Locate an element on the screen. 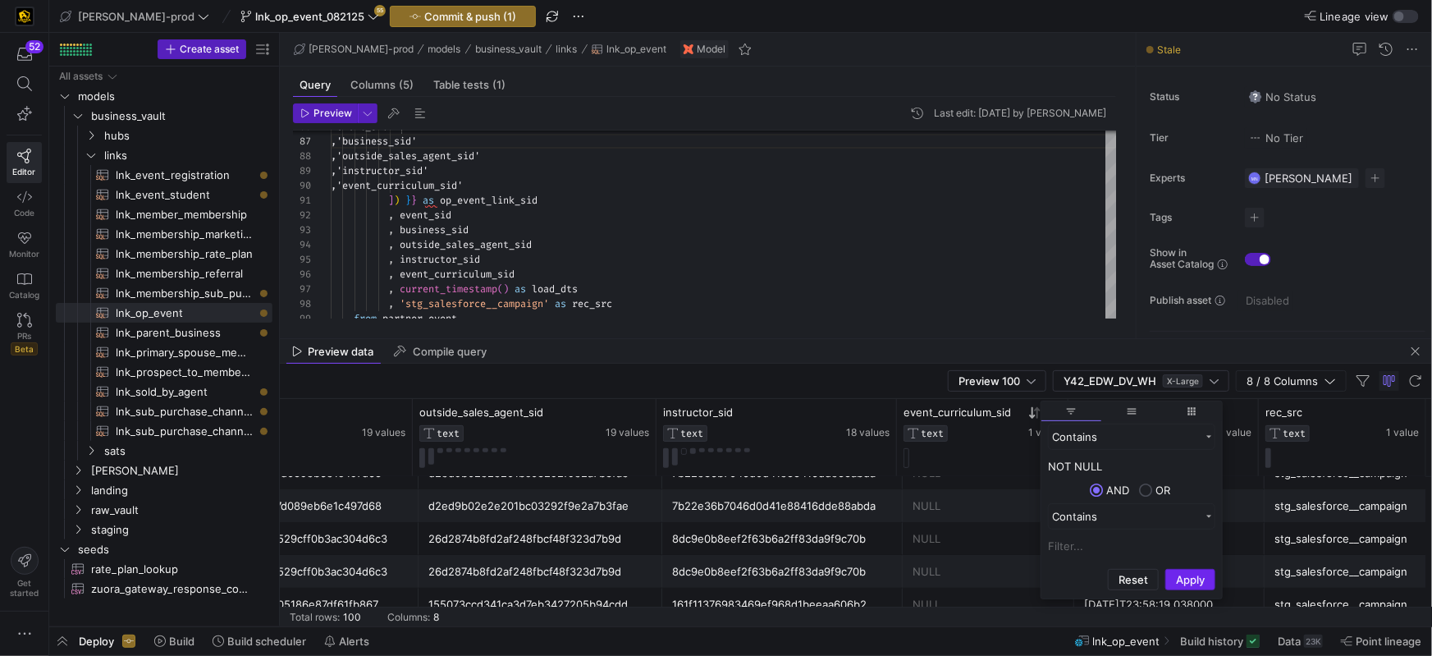 This screenshot has width=1432, height=656. div: Filtering operator is located at coordinates (1132, 516).